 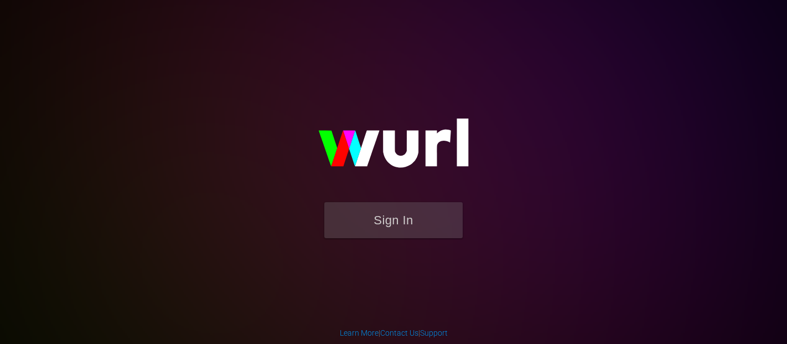 I want to click on button: Sign In, so click(x=394, y=220).